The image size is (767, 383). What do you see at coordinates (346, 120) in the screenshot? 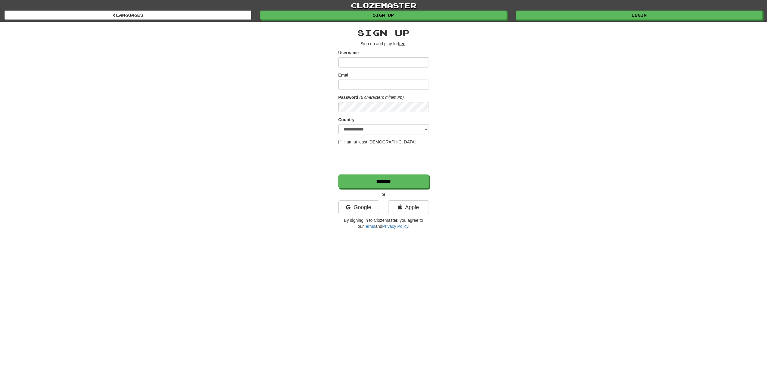
I see `label: Country` at bounding box center [346, 120].